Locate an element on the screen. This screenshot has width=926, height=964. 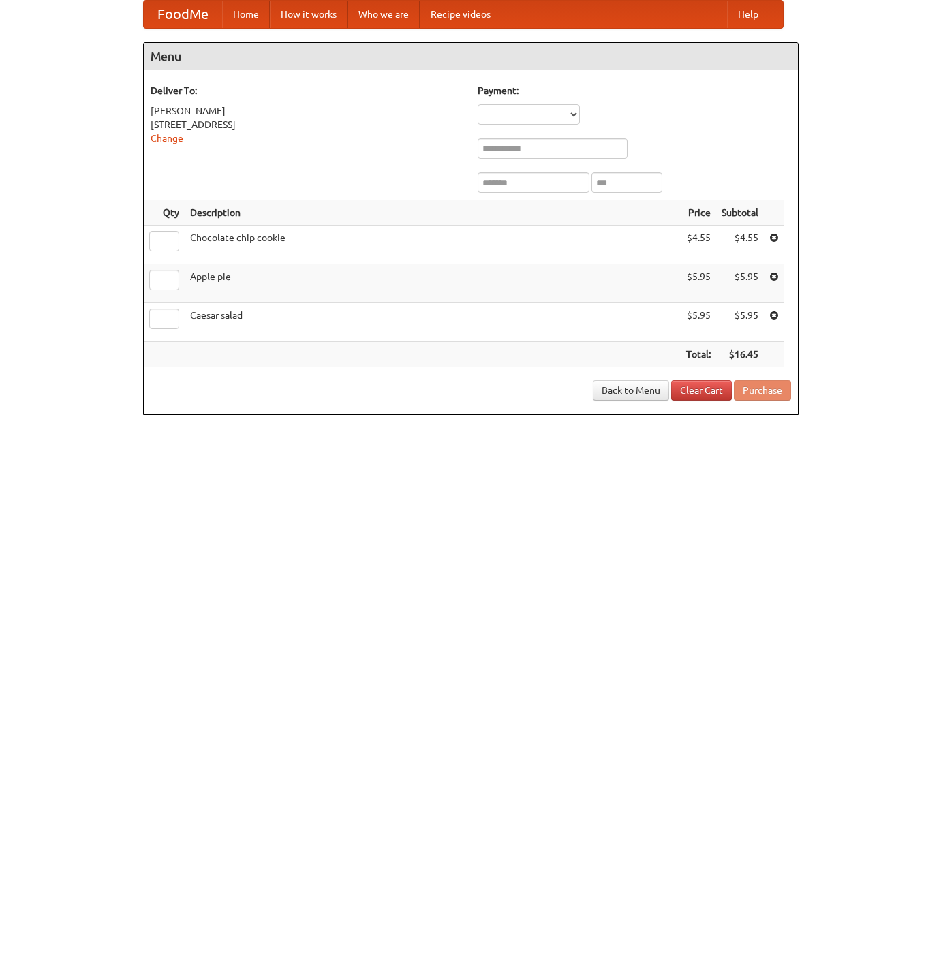
th: $16.45 is located at coordinates (740, 354).